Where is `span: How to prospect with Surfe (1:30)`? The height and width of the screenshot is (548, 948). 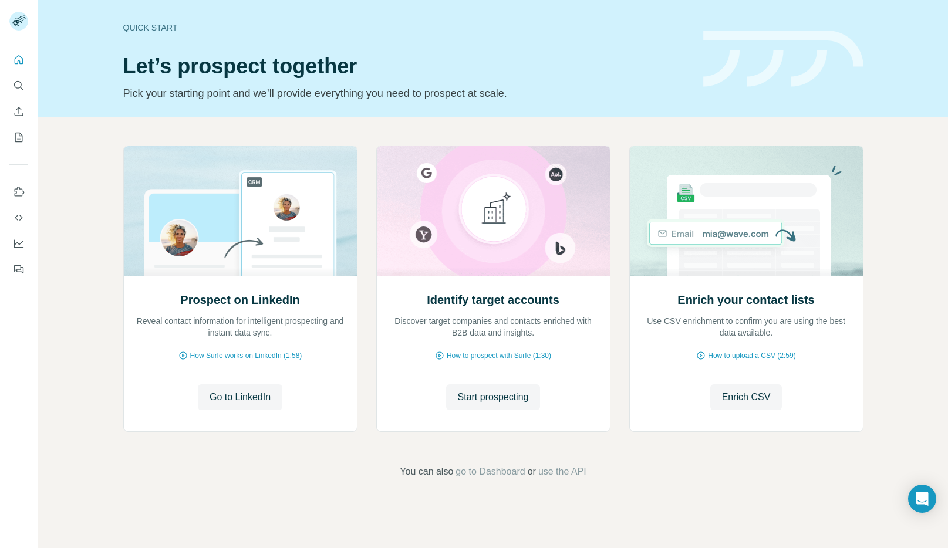
span: How to prospect with Surfe (1:30) is located at coordinates (499, 356).